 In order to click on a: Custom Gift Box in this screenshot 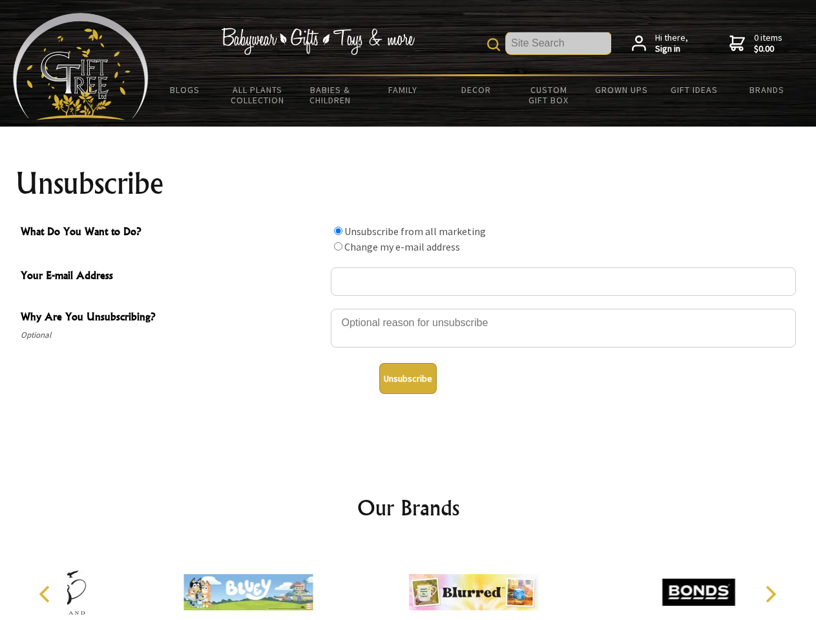, I will do `click(549, 95)`.